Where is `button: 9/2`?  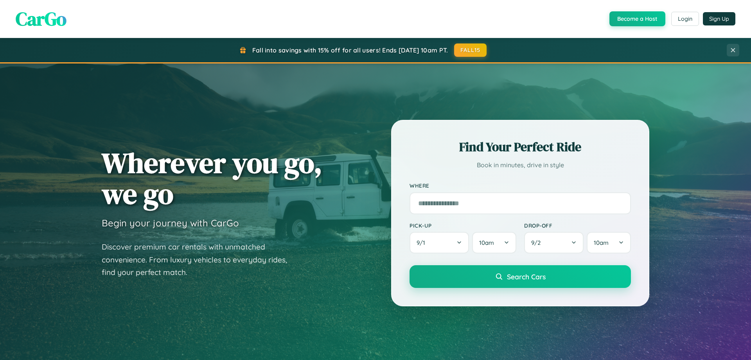 button: 9/2 is located at coordinates (554, 242).